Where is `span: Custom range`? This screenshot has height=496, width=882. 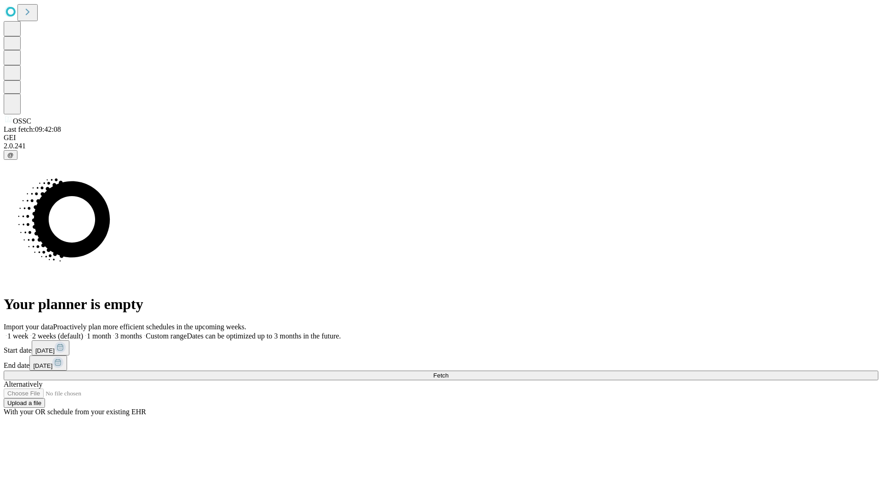
span: Custom range is located at coordinates (166, 336).